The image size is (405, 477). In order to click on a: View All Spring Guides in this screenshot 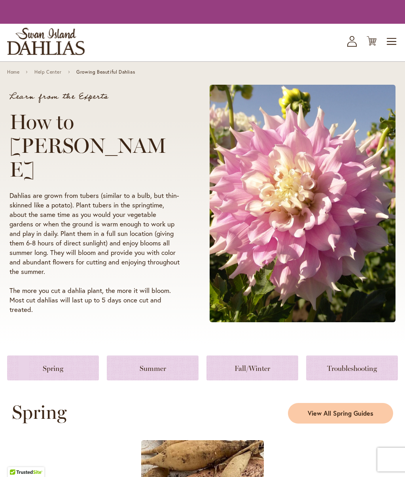, I will do `click(341, 413)`.